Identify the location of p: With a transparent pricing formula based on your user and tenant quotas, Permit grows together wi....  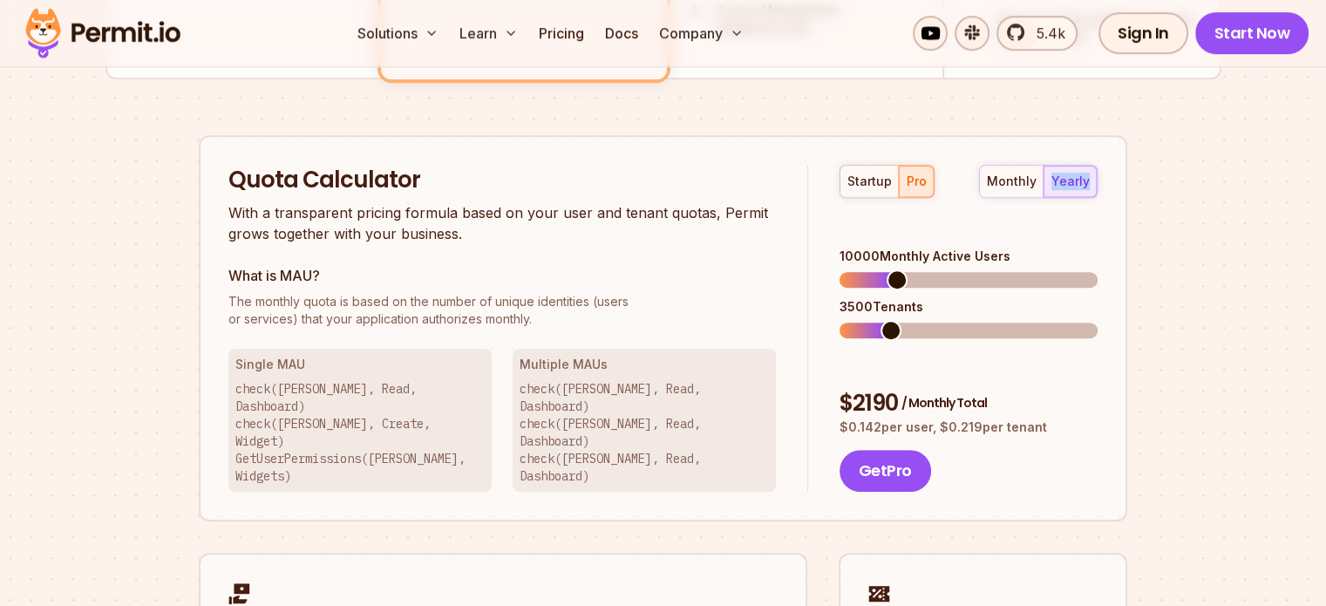
(502, 223).